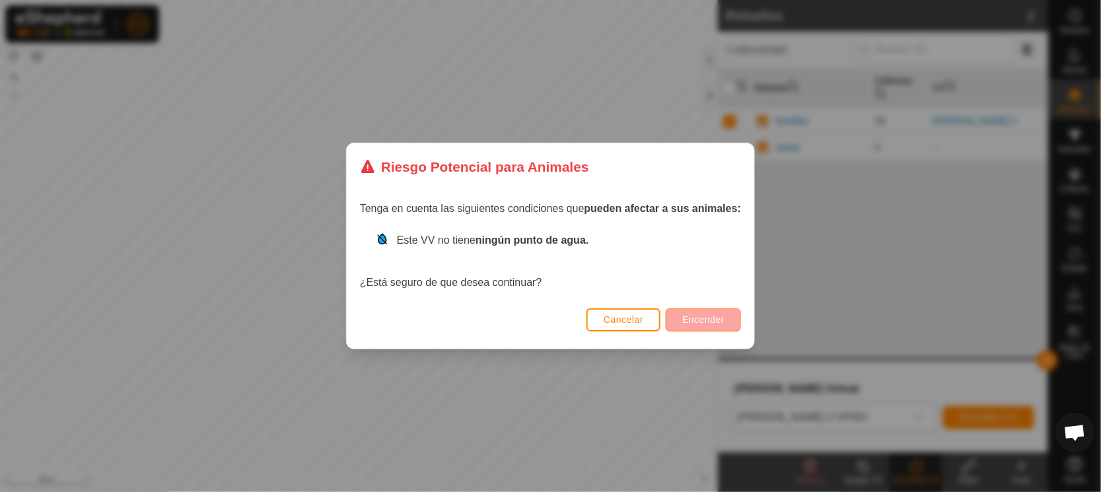 The image size is (1101, 492). Describe the element at coordinates (474, 166) in the screenshot. I see `div: Riesgo Potencial para Animales` at that location.